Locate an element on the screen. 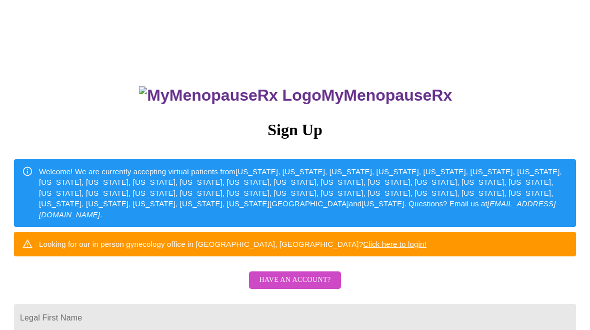 Image resolution: width=590 pixels, height=330 pixels. a: Click here to login! is located at coordinates (395, 244).